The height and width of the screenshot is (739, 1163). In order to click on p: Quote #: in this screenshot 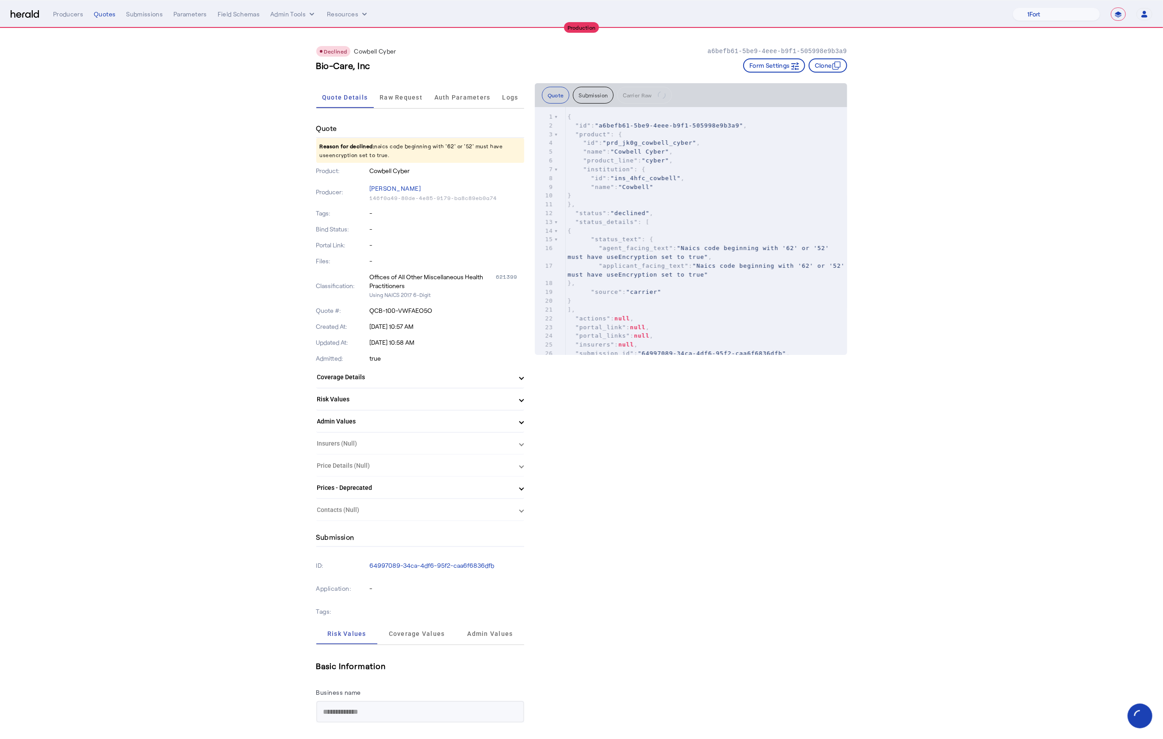, I will do `click(342, 311)`.